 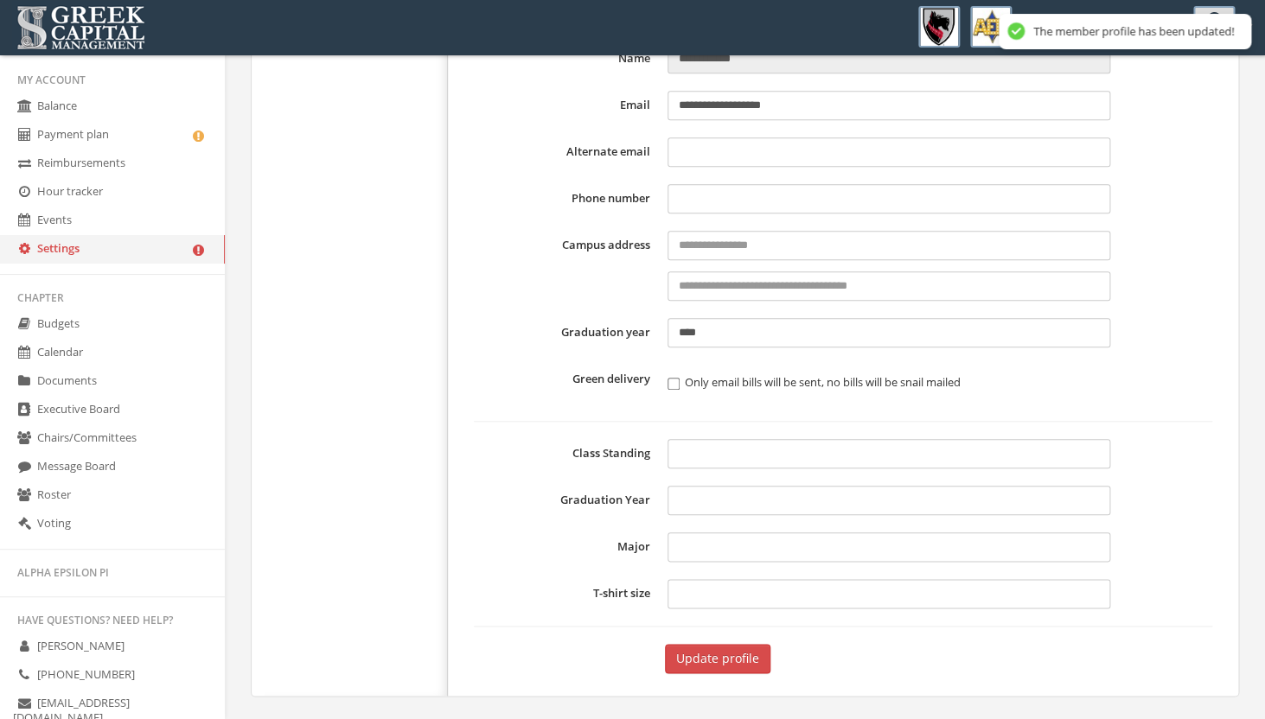 I want to click on label: Green delivery, so click(x=565, y=384).